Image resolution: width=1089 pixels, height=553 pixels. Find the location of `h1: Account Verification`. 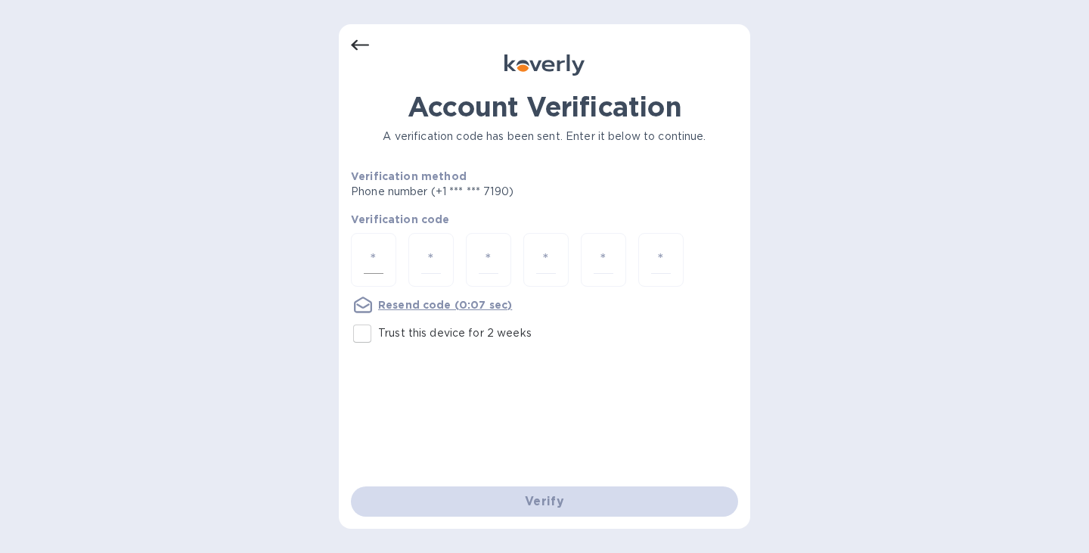

h1: Account Verification is located at coordinates (545, 107).